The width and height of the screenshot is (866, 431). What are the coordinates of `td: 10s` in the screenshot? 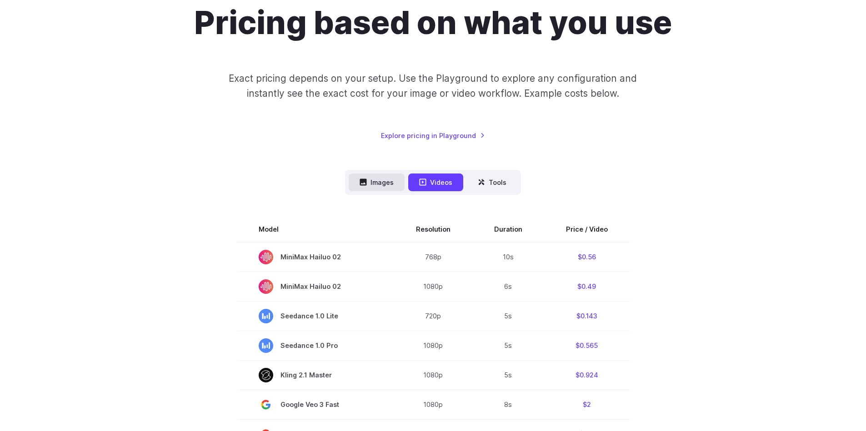 It's located at (508, 257).